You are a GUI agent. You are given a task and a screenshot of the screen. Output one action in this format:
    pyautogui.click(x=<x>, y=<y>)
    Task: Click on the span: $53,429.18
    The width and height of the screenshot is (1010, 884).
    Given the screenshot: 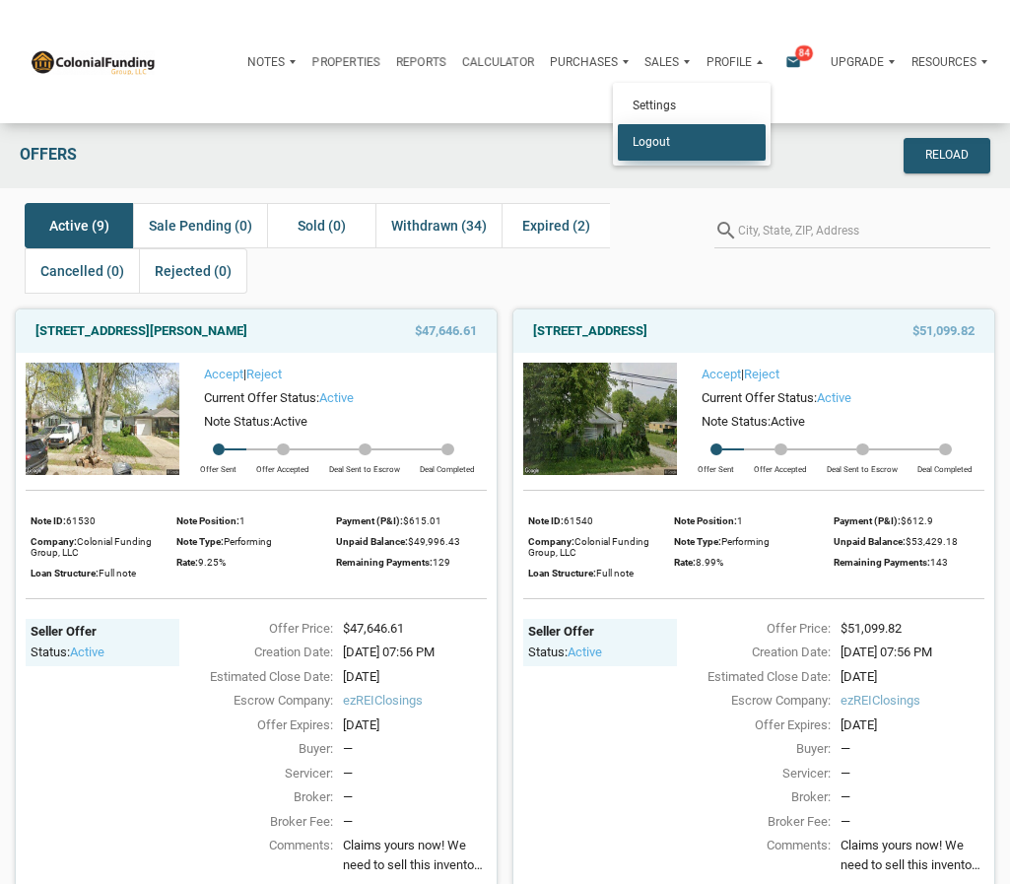 What is the action you would take?
    pyautogui.click(x=931, y=541)
    